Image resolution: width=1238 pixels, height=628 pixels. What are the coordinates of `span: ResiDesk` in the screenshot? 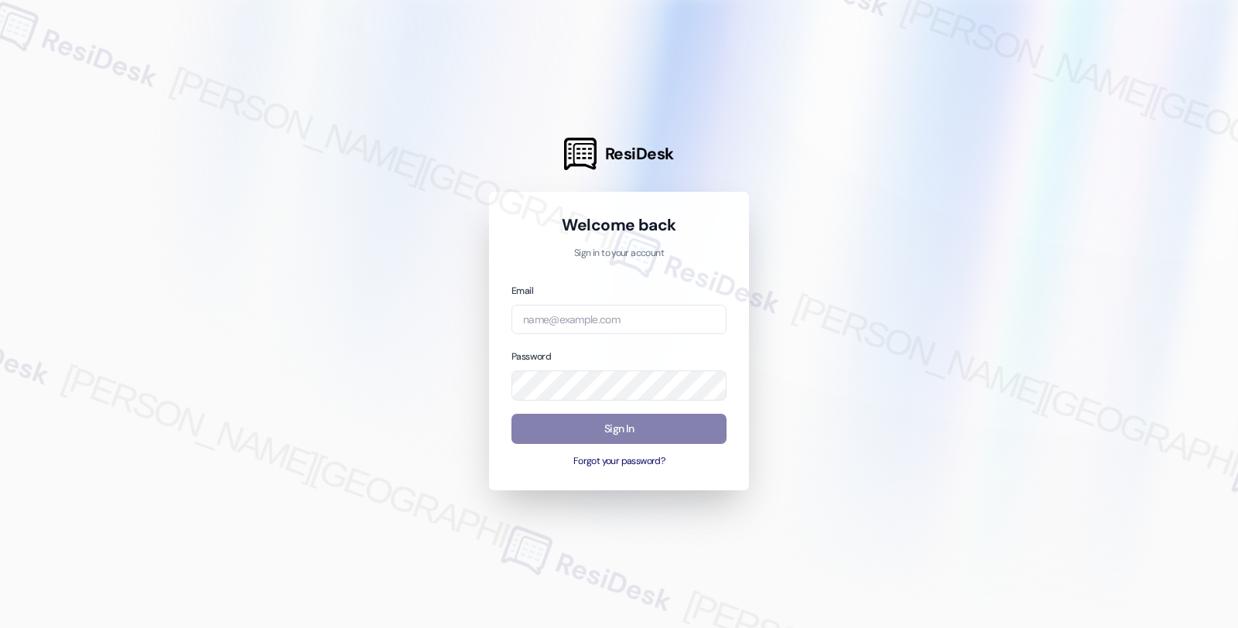 It's located at (639, 154).